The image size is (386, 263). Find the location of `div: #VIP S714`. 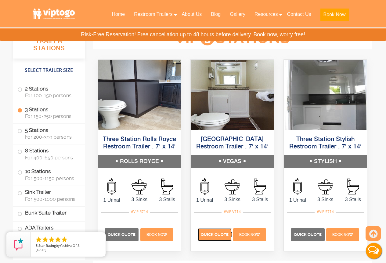

div: #VIP S714 is located at coordinates (325, 212).